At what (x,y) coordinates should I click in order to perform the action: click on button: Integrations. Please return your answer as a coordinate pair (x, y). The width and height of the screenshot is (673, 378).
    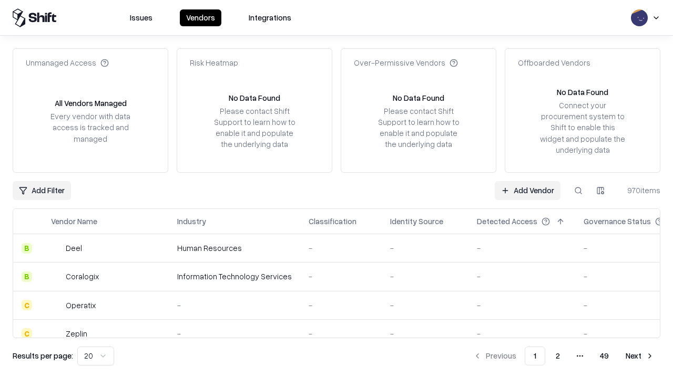
    Looking at the image, I should click on (270, 18).